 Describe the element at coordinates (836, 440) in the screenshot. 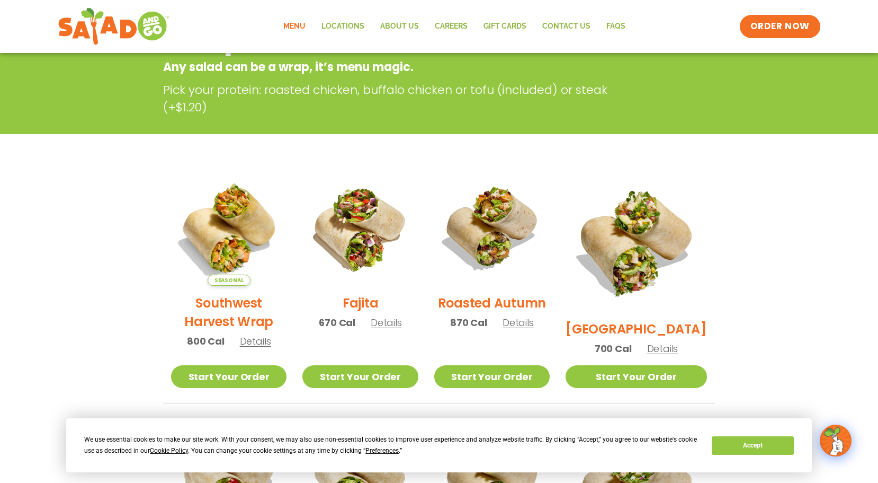

I see `img: wpChatIcon` at that location.